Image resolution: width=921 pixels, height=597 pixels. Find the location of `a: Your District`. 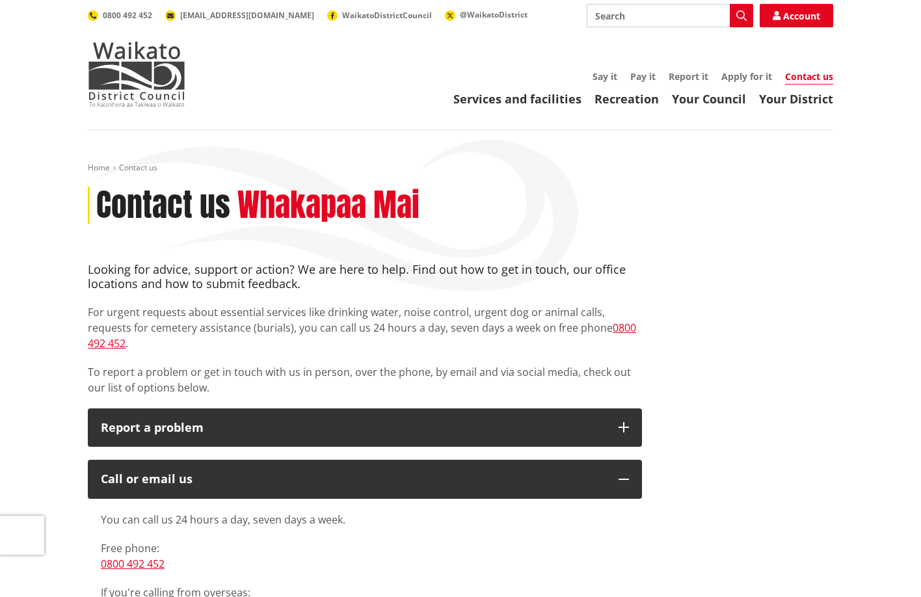

a: Your District is located at coordinates (796, 99).